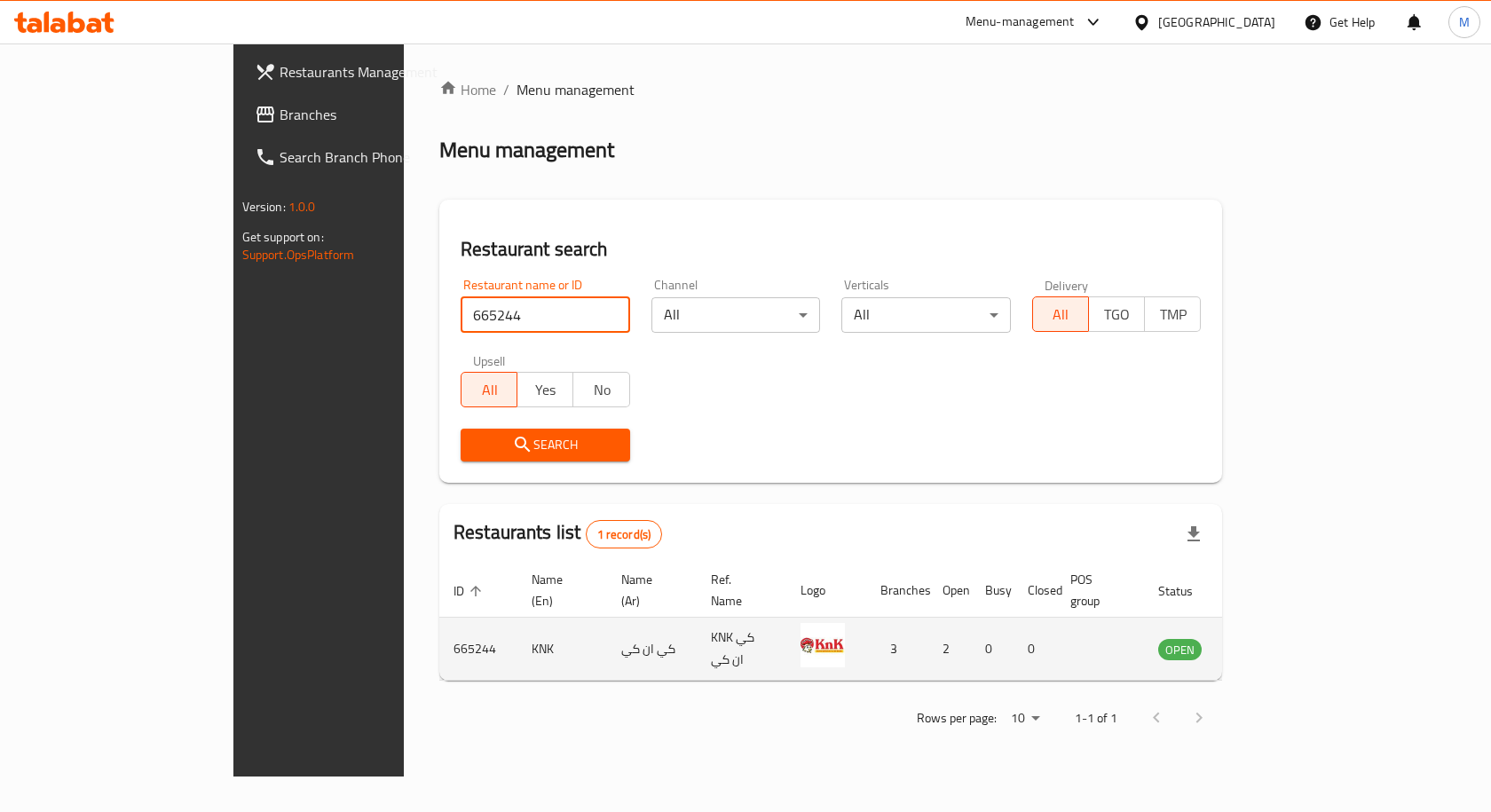  What do you see at coordinates (374, 114) in the screenshot?
I see `span: Branches` at bounding box center [374, 114].